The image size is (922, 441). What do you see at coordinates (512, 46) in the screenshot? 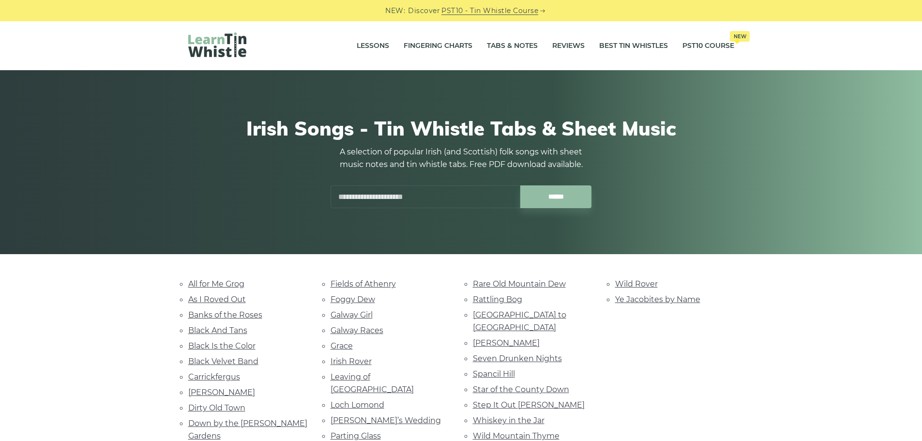
I see `a: Tabs & Notes` at bounding box center [512, 46].